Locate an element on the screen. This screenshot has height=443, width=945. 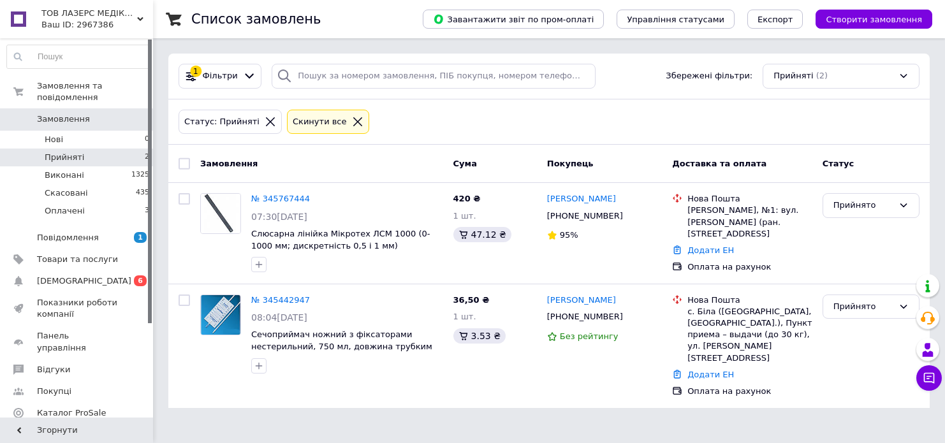
span: 6 is located at coordinates (140, 281).